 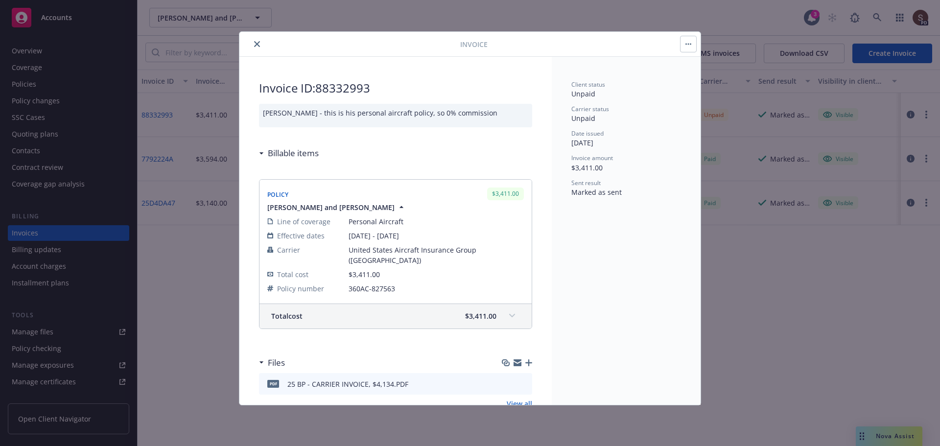 I want to click on div: $3,411.00, so click(x=505, y=193).